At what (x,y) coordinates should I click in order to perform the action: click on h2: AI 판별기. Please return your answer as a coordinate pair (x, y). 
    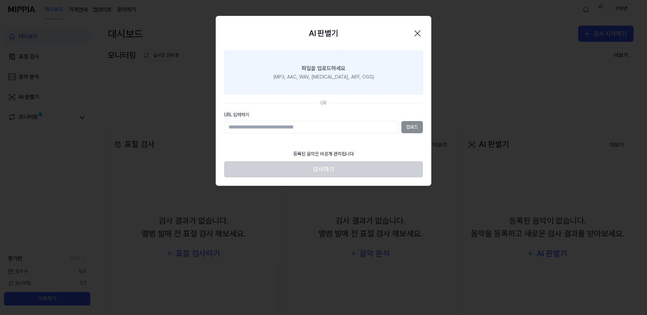
    Looking at the image, I should click on (323, 33).